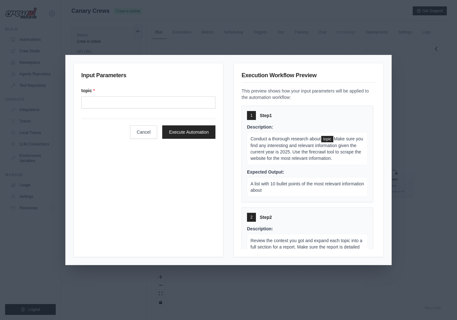 The height and width of the screenshot is (320, 457). Describe the element at coordinates (309, 77) in the screenshot. I see `h3: Execution Workflow Preview` at that location.